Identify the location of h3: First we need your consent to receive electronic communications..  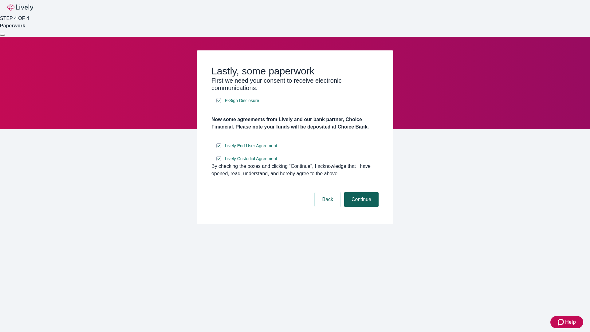
(295, 84).